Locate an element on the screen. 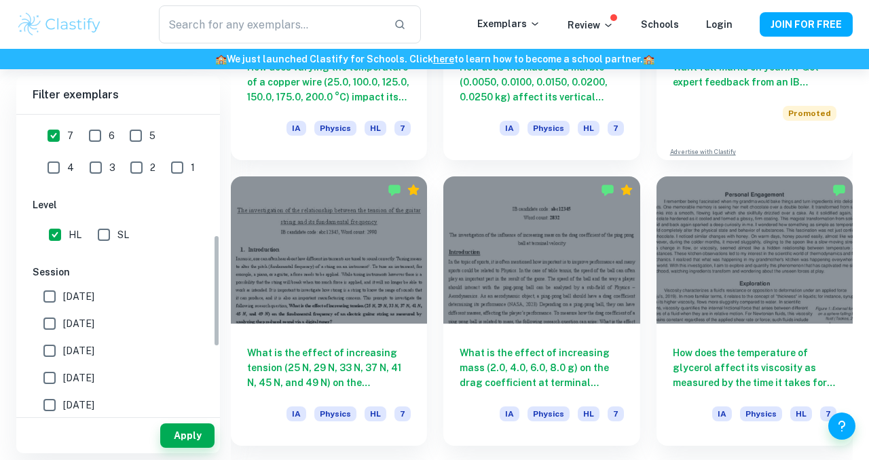 This screenshot has width=869, height=460. h6: What is the effect of increasing mass (2.0, 4.0, 6.0, 8.0 g) on the drag coefficient at terminal ... is located at coordinates (541, 368).